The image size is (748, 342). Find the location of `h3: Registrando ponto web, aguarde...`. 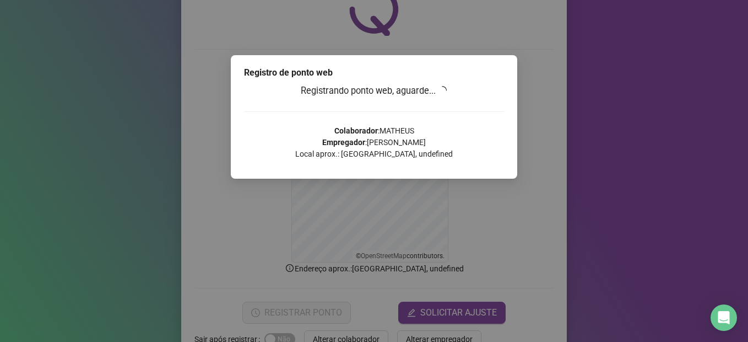

h3: Registrando ponto web, aguarde... is located at coordinates (374, 91).